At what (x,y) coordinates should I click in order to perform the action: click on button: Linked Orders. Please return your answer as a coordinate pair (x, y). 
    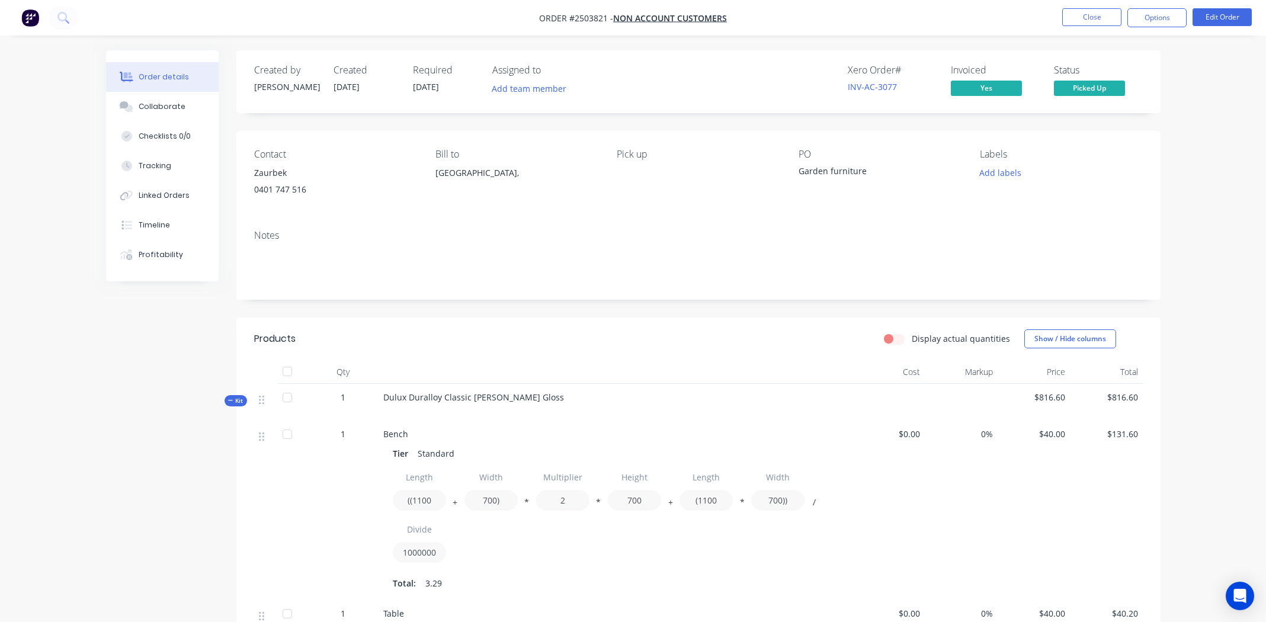
    Looking at the image, I should click on (162, 195).